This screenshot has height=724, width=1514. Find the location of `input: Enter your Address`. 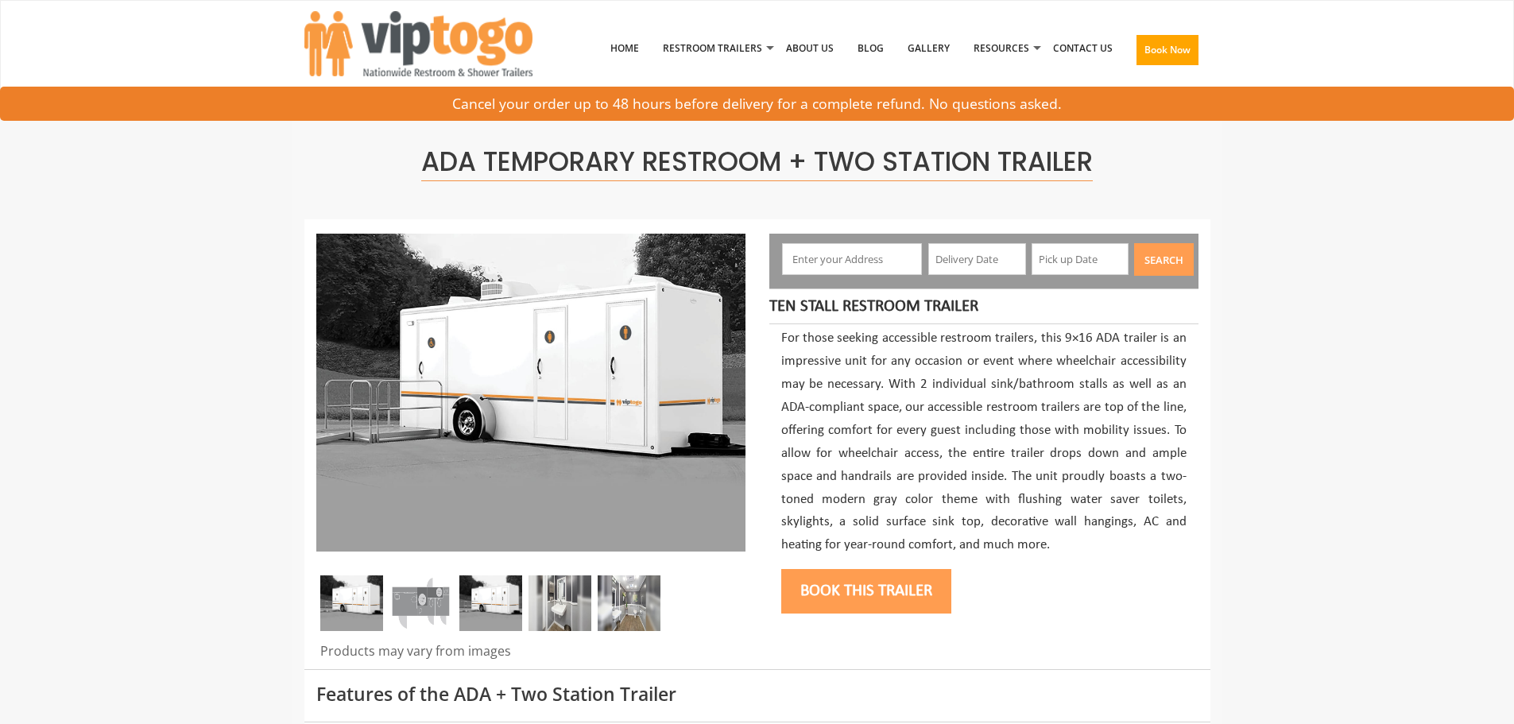

input: Enter your Address is located at coordinates (852, 259).